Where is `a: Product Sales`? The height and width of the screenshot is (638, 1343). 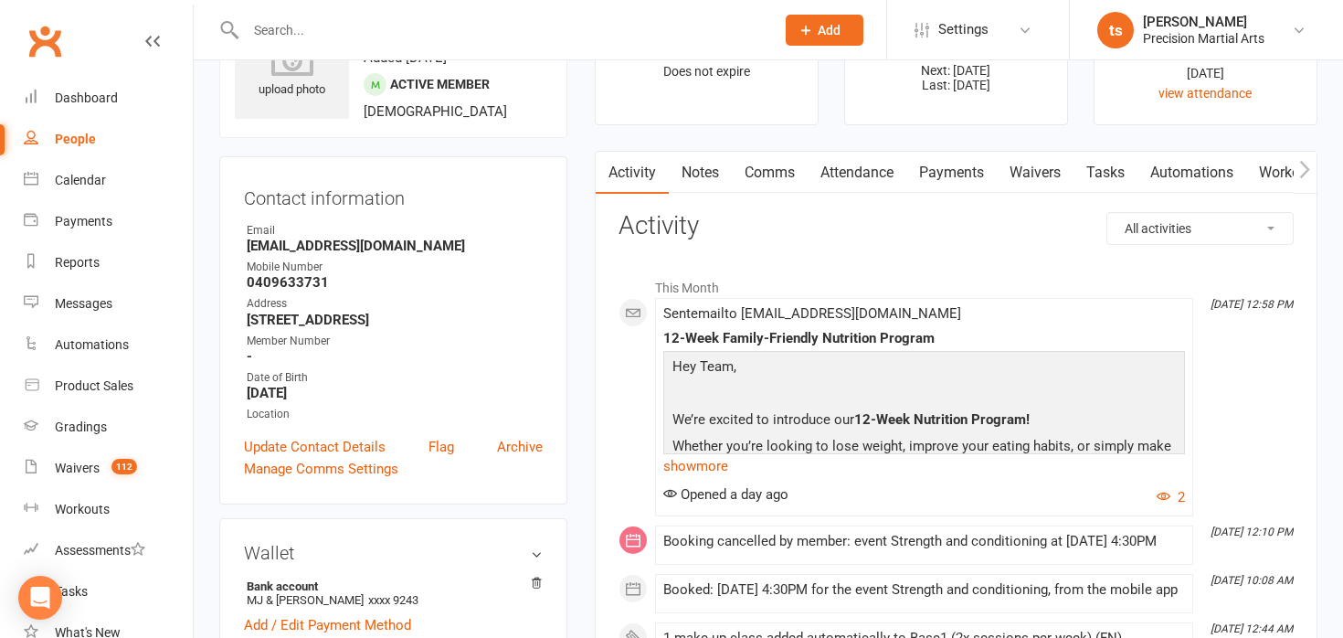 a: Product Sales is located at coordinates (108, 386).